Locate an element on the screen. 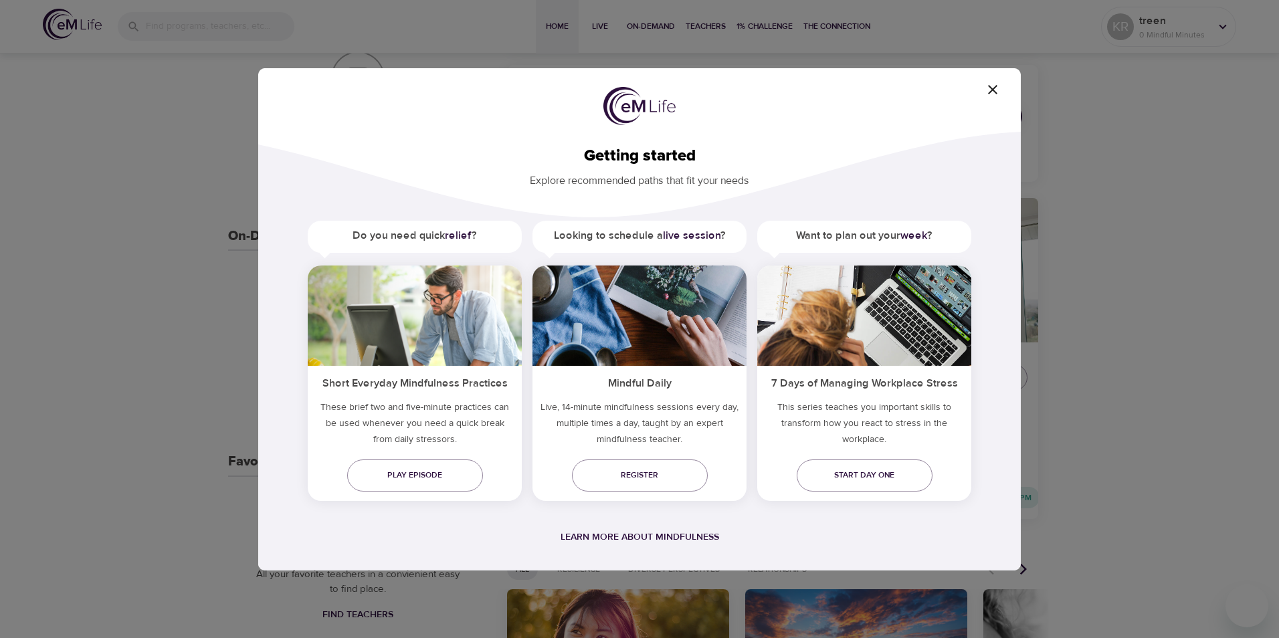 The image size is (1279, 638). b: week is located at coordinates (914, 235).